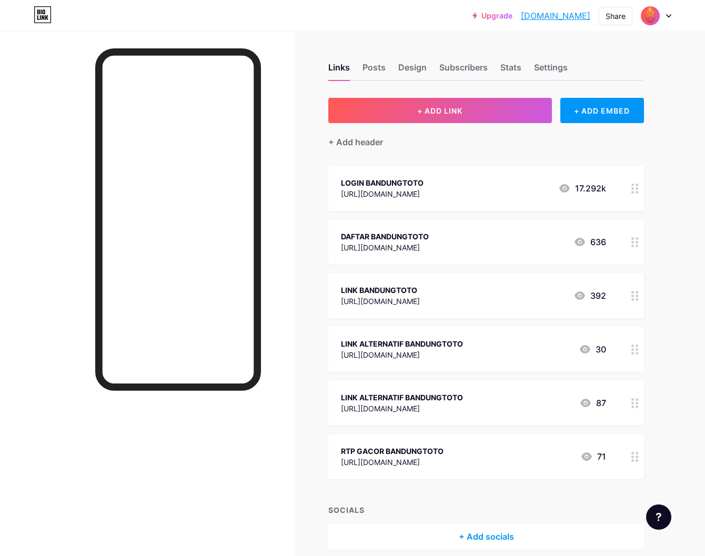 This screenshot has width=705, height=556. Describe the element at coordinates (593, 457) in the screenshot. I see `div: 71` at that location.